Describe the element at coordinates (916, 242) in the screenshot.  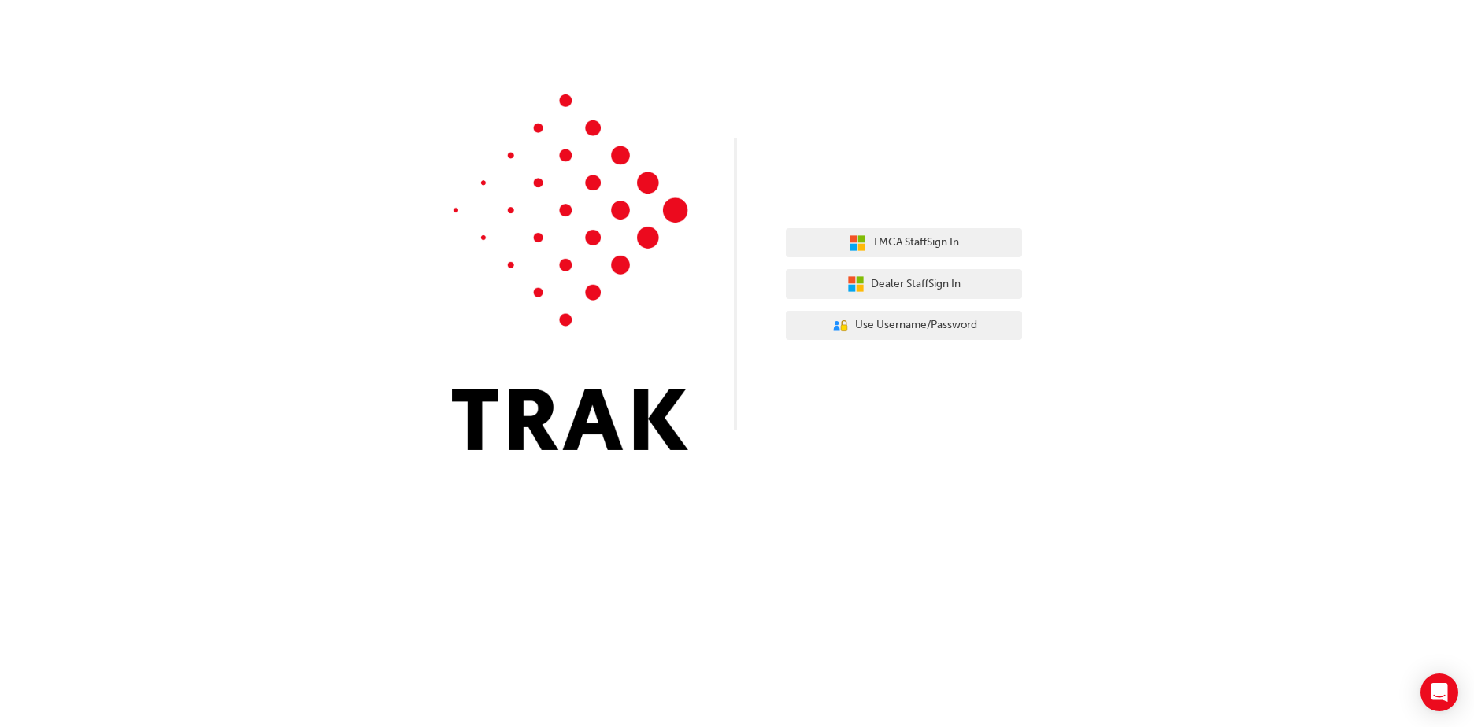
I see `span: TMCA Staff Sign In` at that location.